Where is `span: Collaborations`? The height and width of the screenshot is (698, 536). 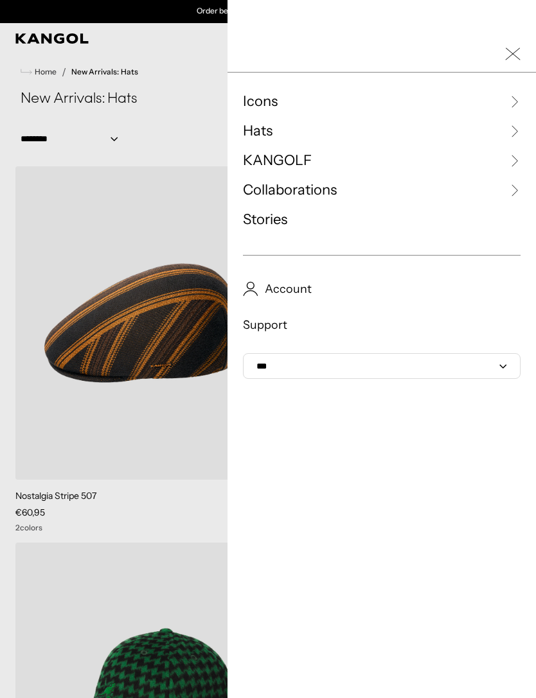
span: Collaborations is located at coordinates (290, 190).